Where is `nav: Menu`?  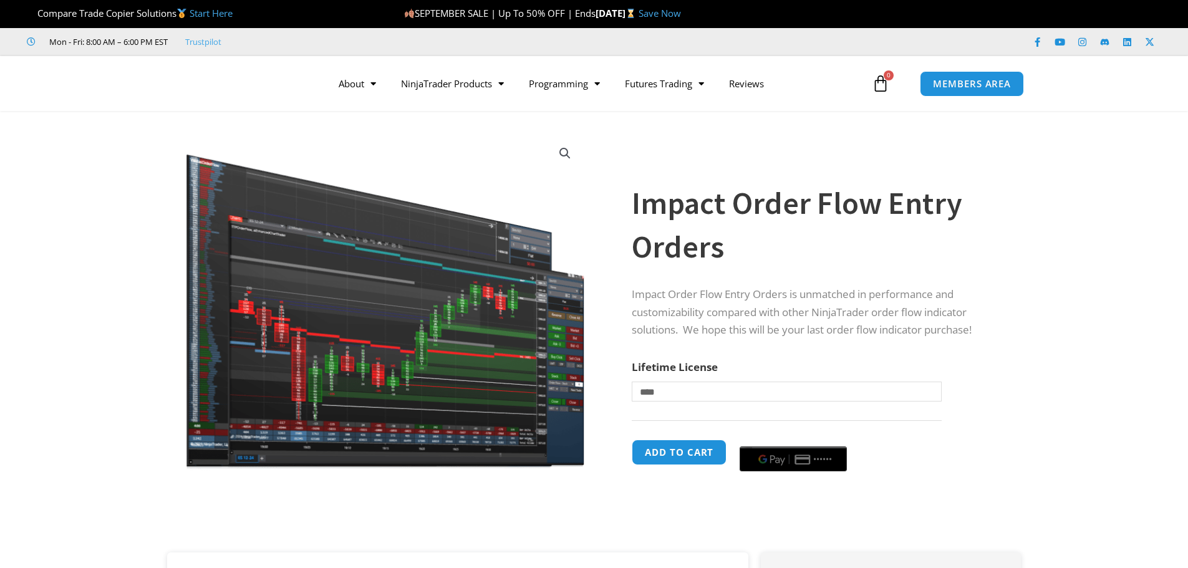 nav: Menu is located at coordinates (598, 84).